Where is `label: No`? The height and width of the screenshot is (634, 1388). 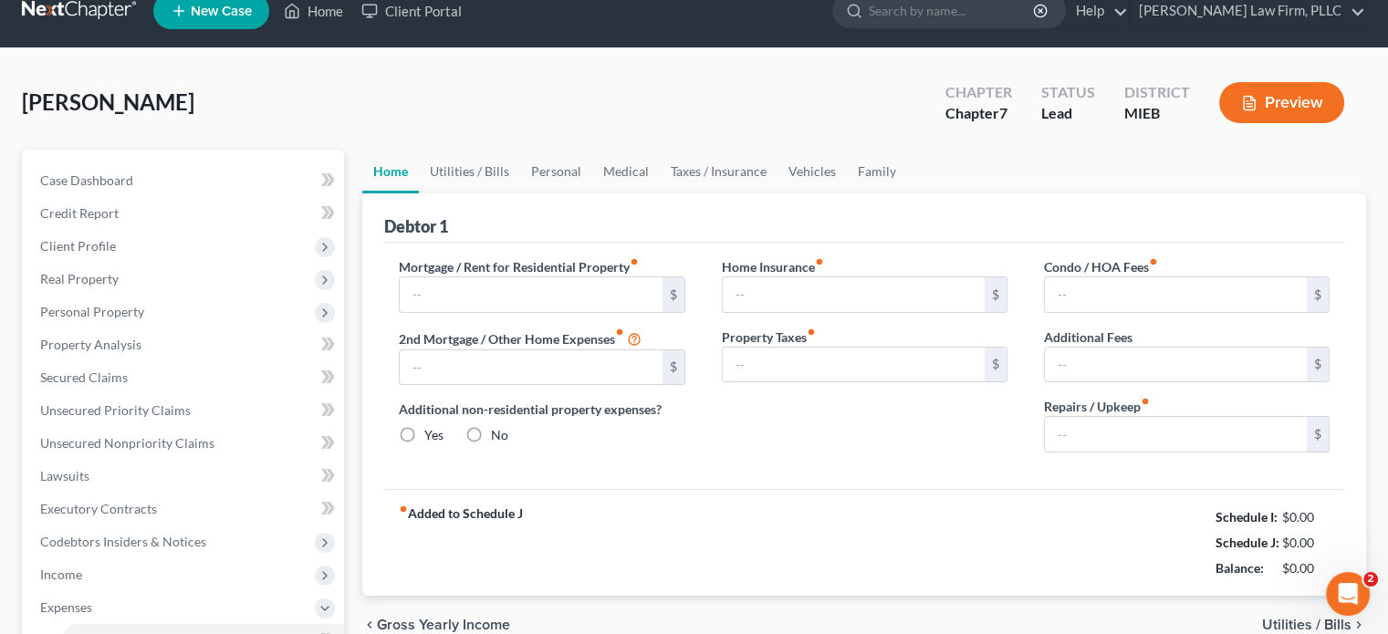
label: No is located at coordinates (499, 435).